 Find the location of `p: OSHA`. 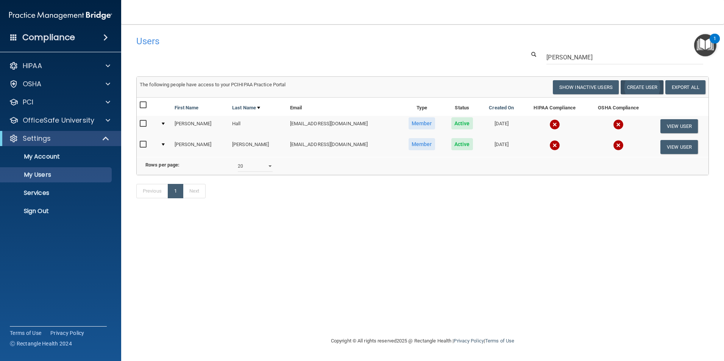

p: OSHA is located at coordinates (32, 84).